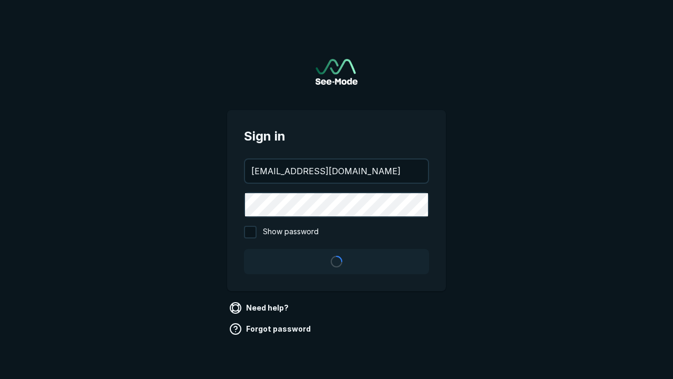  I want to click on a: Forgot password, so click(271, 329).